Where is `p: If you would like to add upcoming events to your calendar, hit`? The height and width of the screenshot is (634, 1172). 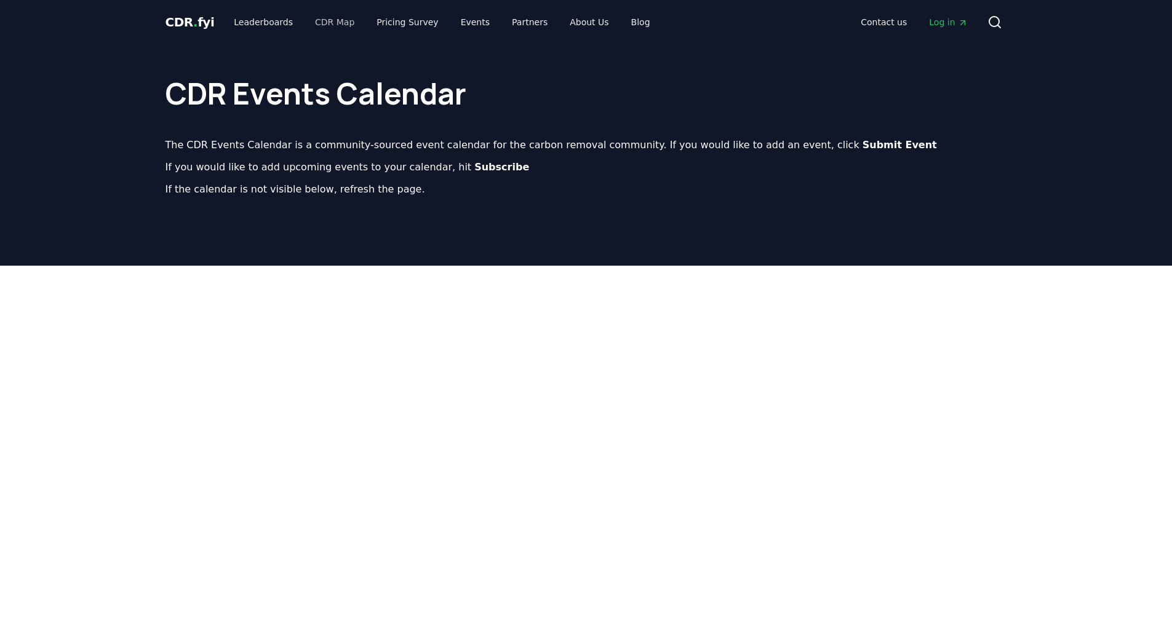 p: If you would like to add upcoming events to your calendar, hit is located at coordinates (586, 167).